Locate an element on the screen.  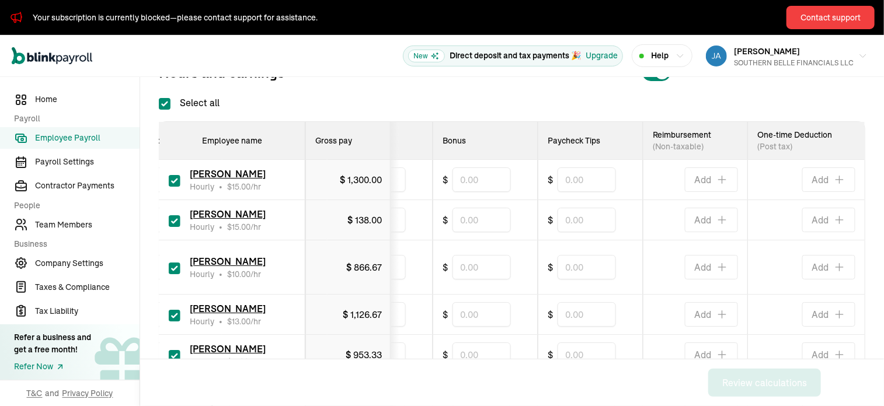
input: Select all is located at coordinates (165, 104).